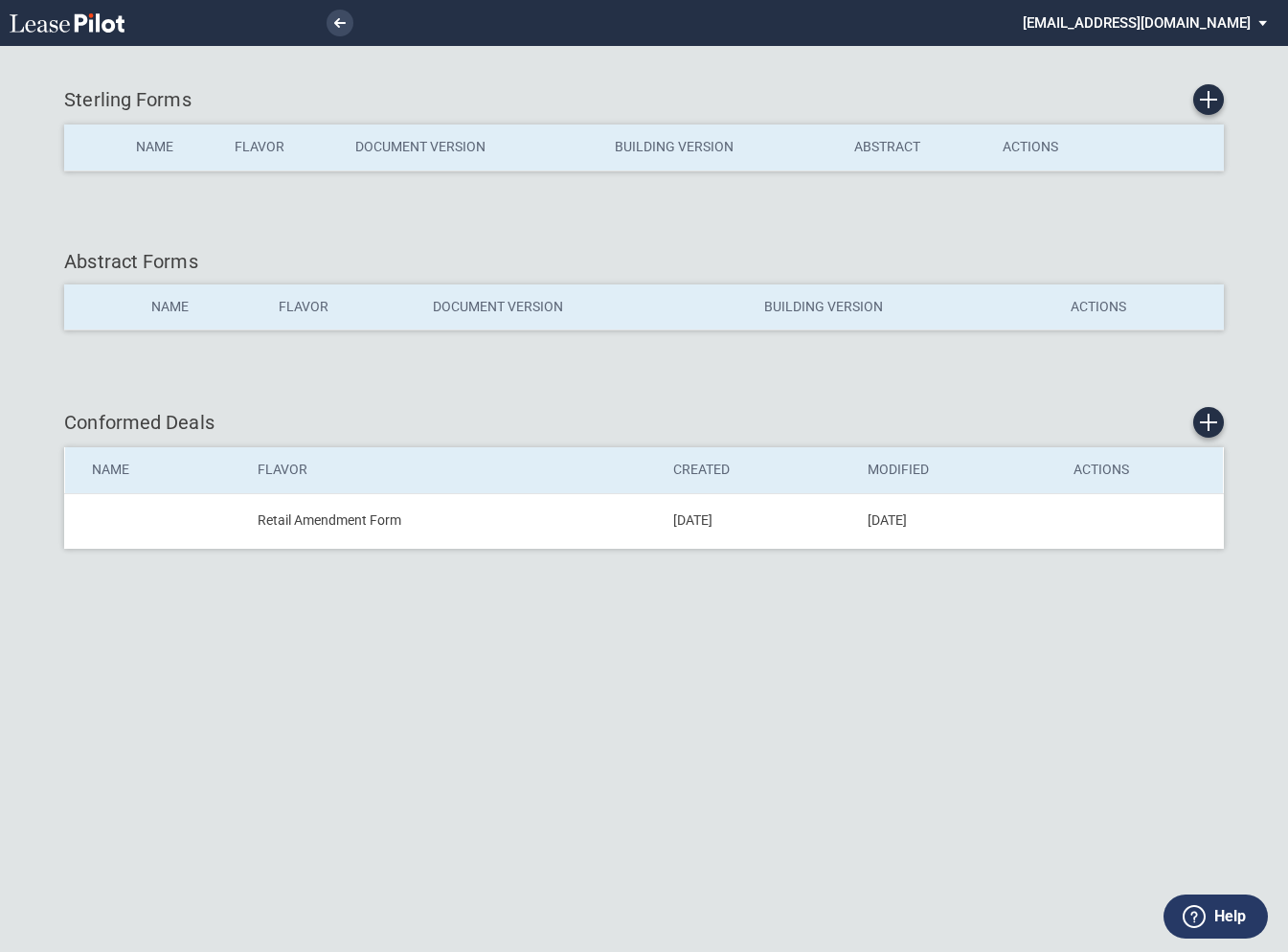 Image resolution: width=1288 pixels, height=952 pixels. Describe the element at coordinates (644, 262) in the screenshot. I see `div: Abstract Forms` at that location.